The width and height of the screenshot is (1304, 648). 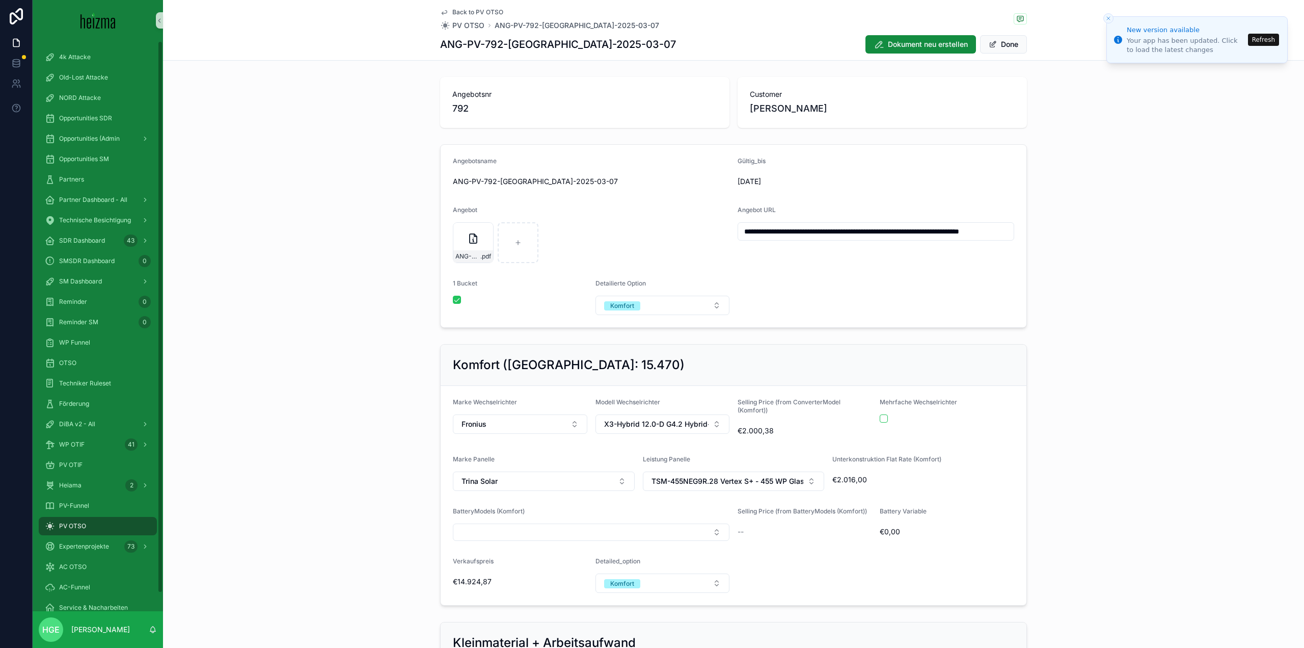 I want to click on span: Selling Price (from ConverterModel (Komfort)), so click(x=789, y=406).